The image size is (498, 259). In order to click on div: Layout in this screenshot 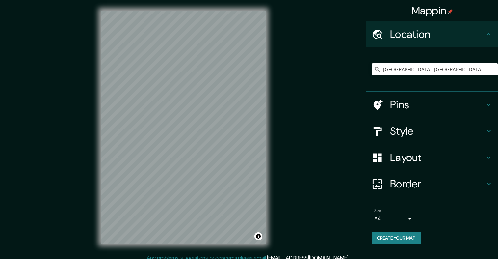, I will do `click(432, 157)`.